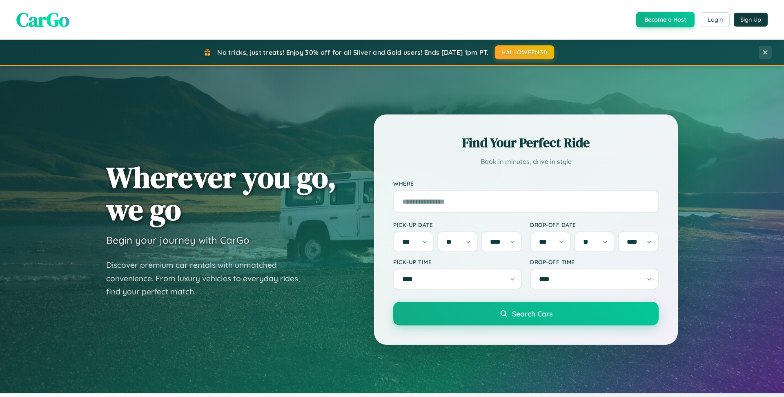  I want to click on label: Where, so click(526, 183).